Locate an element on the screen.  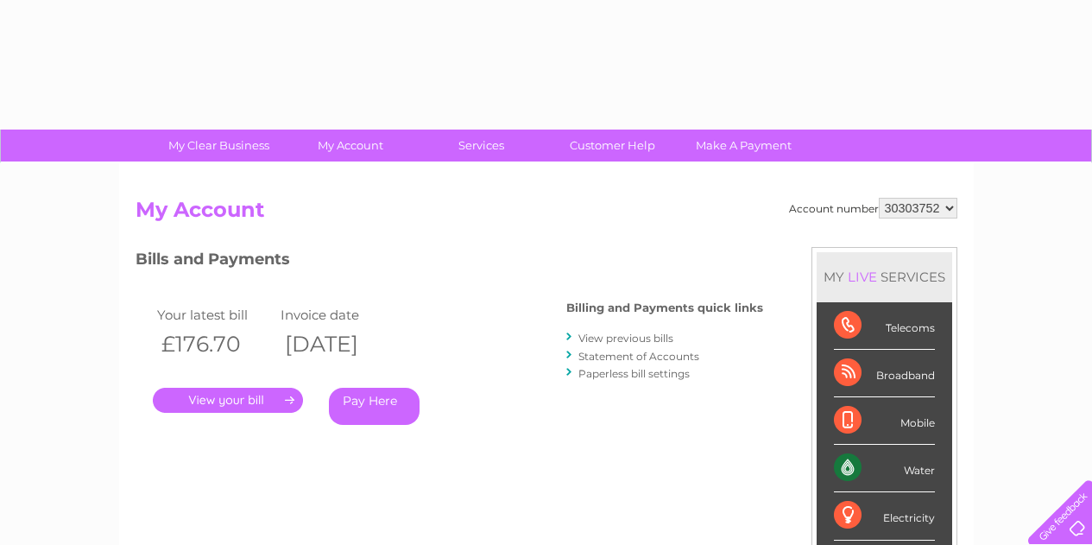
div: Broadband is located at coordinates (884, 373).